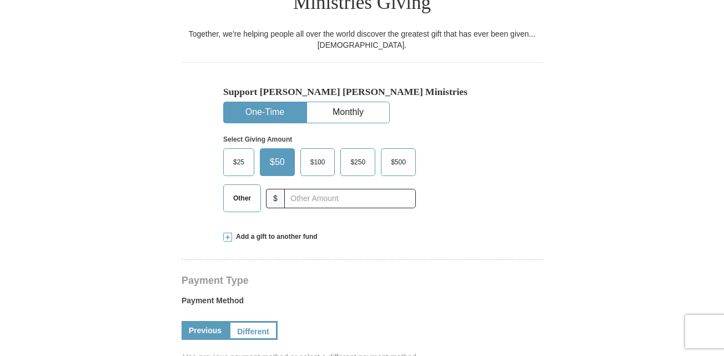  What do you see at coordinates (253, 330) in the screenshot?
I see `a: Different` at bounding box center [253, 330].